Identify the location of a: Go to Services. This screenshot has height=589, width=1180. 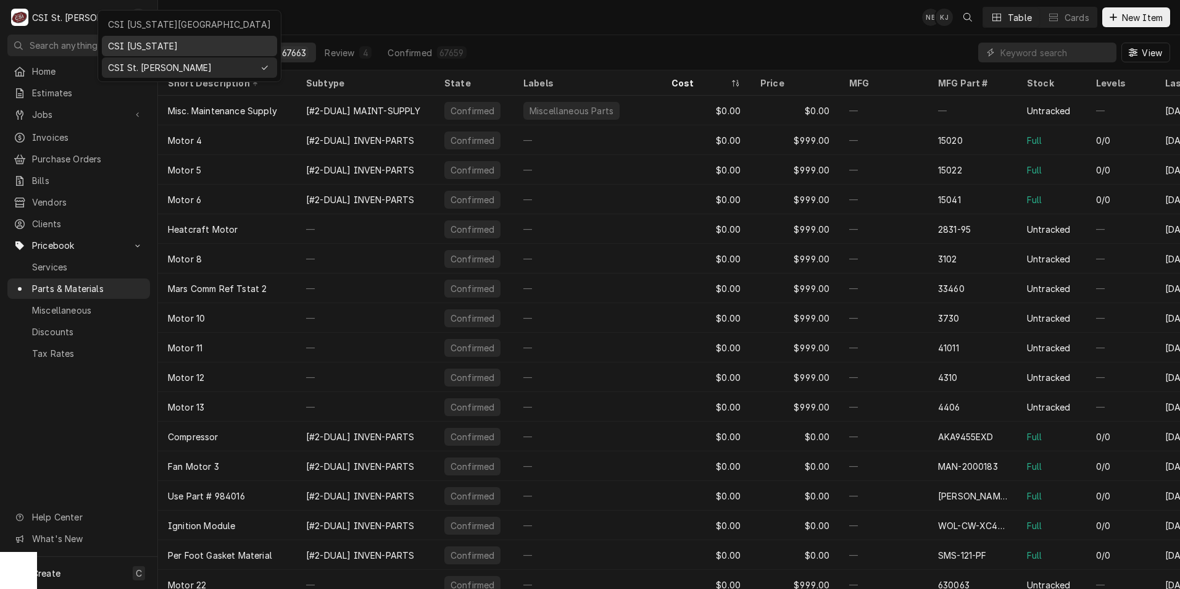
(78, 267).